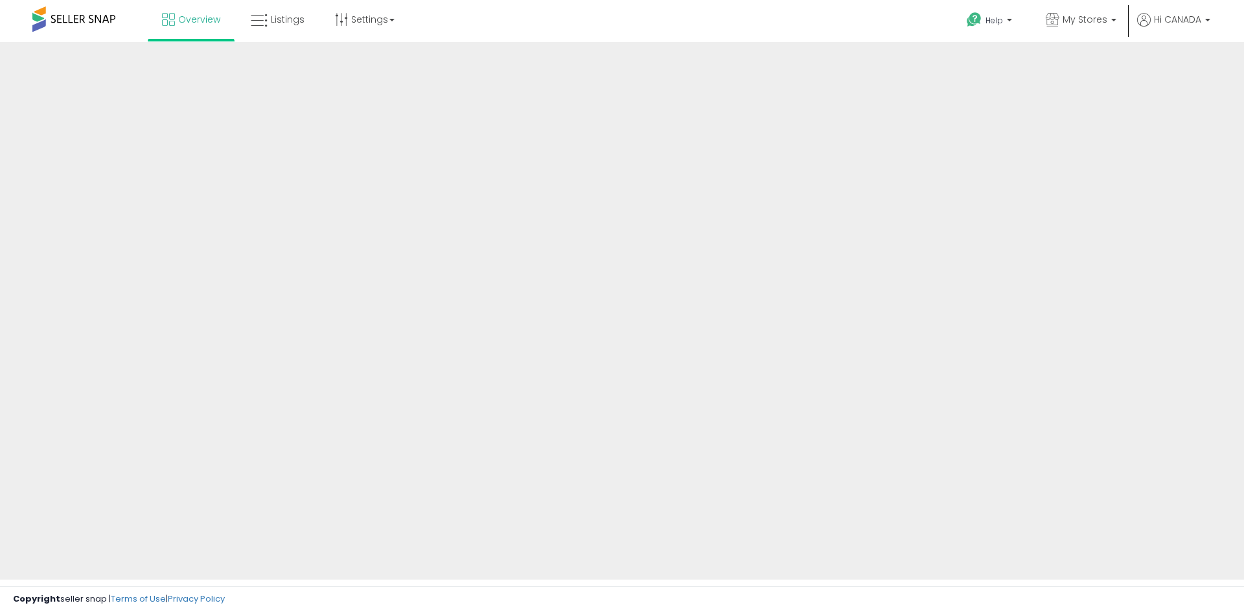  I want to click on a: Help, so click(991, 22).